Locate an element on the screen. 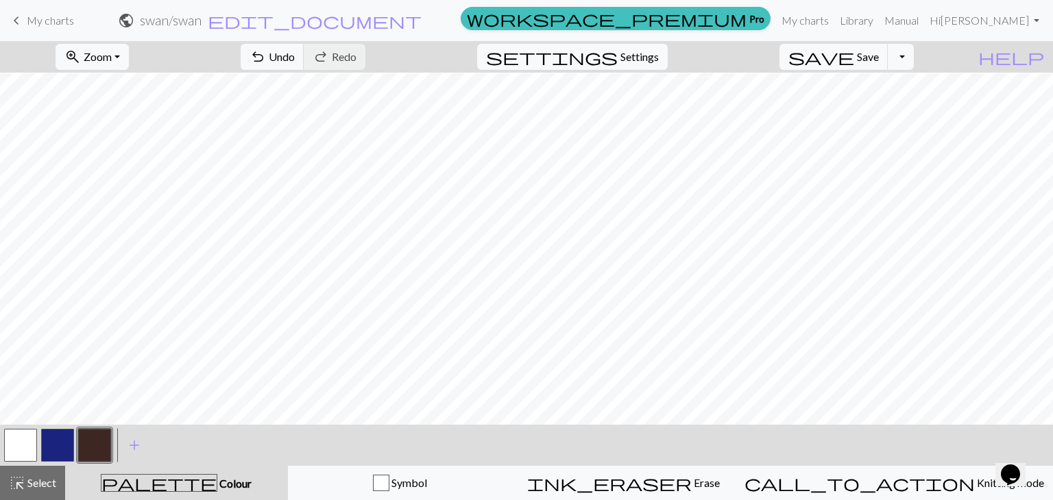 The width and height of the screenshot is (1053, 500). span: palette is located at coordinates (159, 483).